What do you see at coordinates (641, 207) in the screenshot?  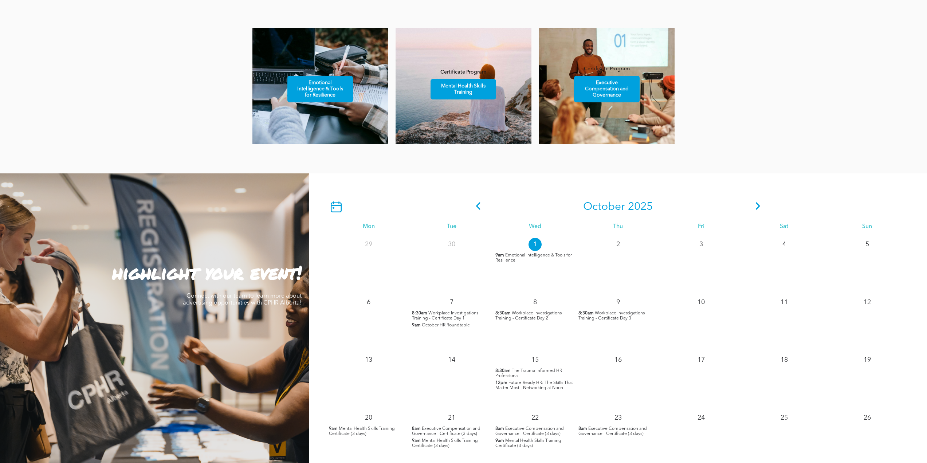 I see `span: 2025` at bounding box center [641, 207].